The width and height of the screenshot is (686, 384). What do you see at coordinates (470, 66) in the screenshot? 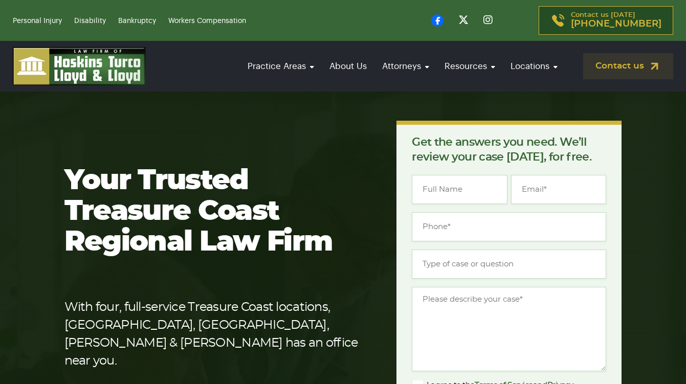
I see `a: Resources` at bounding box center [470, 66].